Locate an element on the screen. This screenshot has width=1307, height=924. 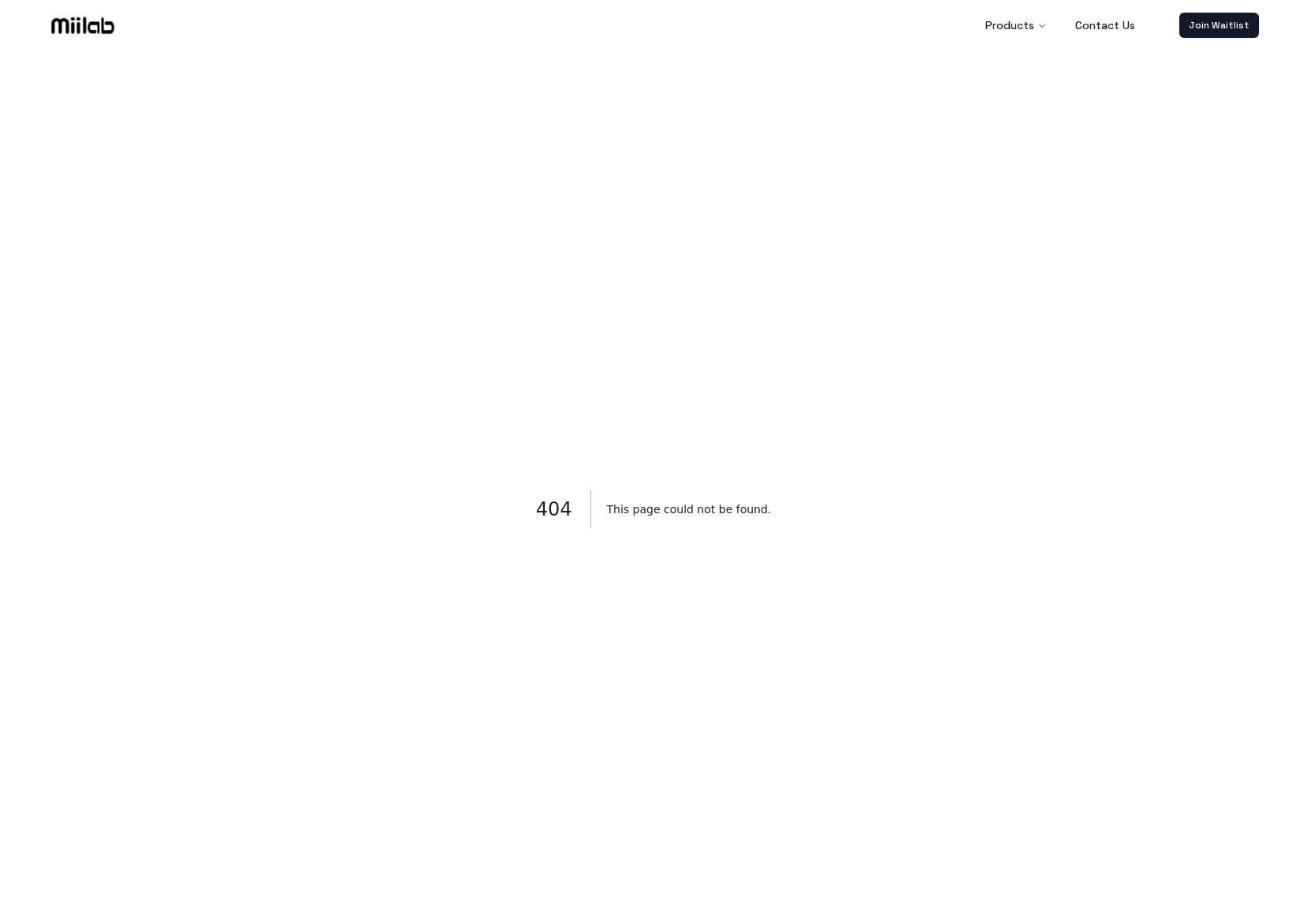
a: Logo is located at coordinates (83, 26).